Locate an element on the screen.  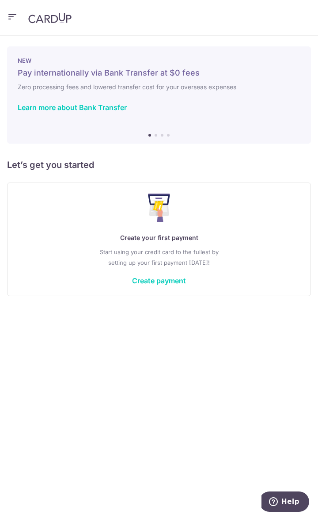
h5: Let’s get you started is located at coordinates (159, 165).